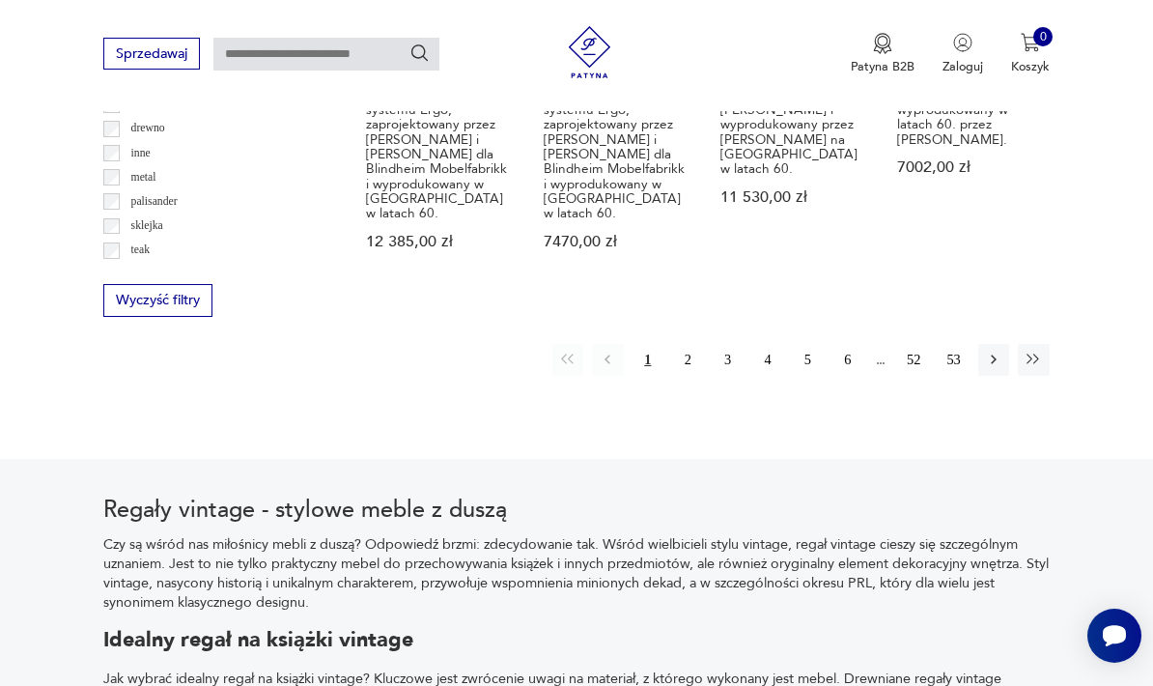 Image resolution: width=1153 pixels, height=686 pixels. I want to click on div: 0, so click(1043, 37).